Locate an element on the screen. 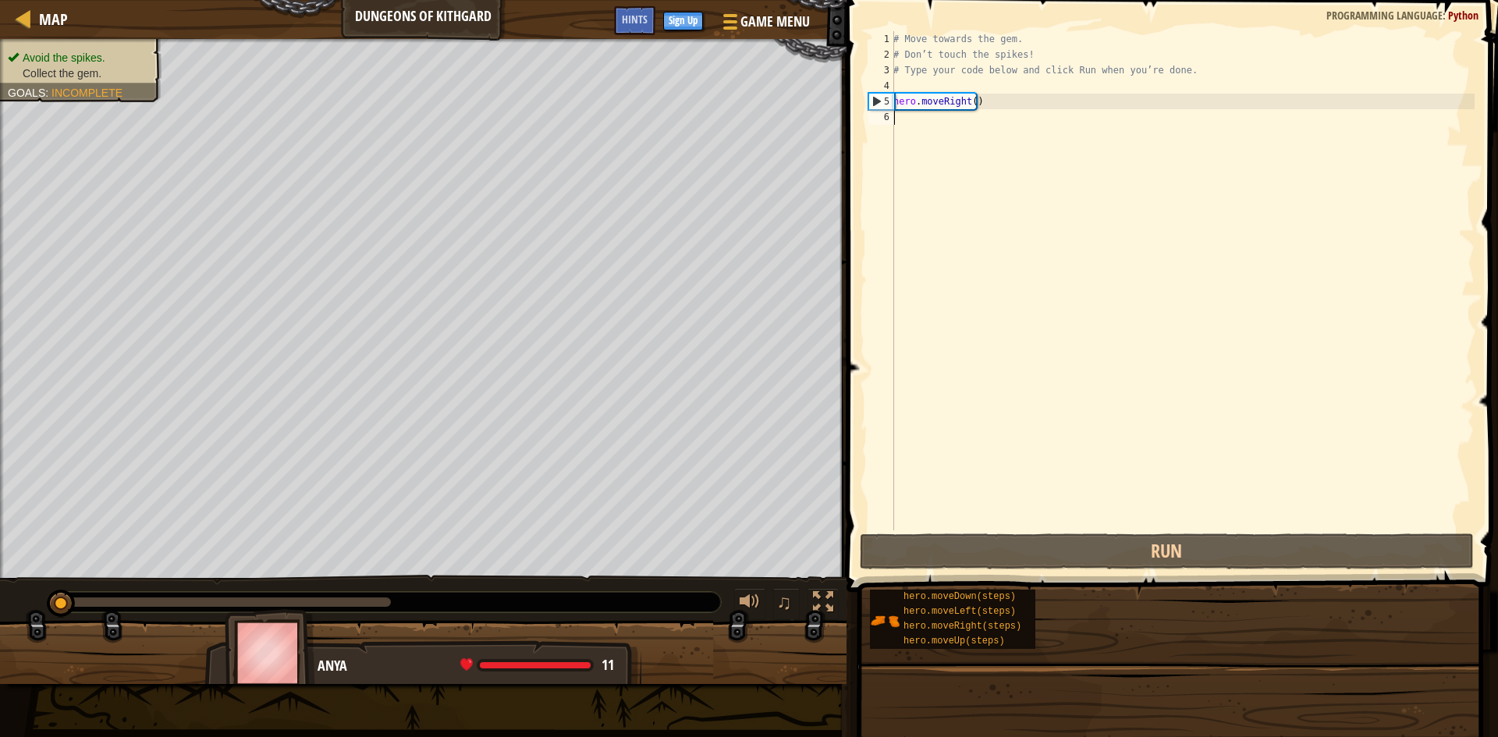  div: 4 is located at coordinates (881, 86).